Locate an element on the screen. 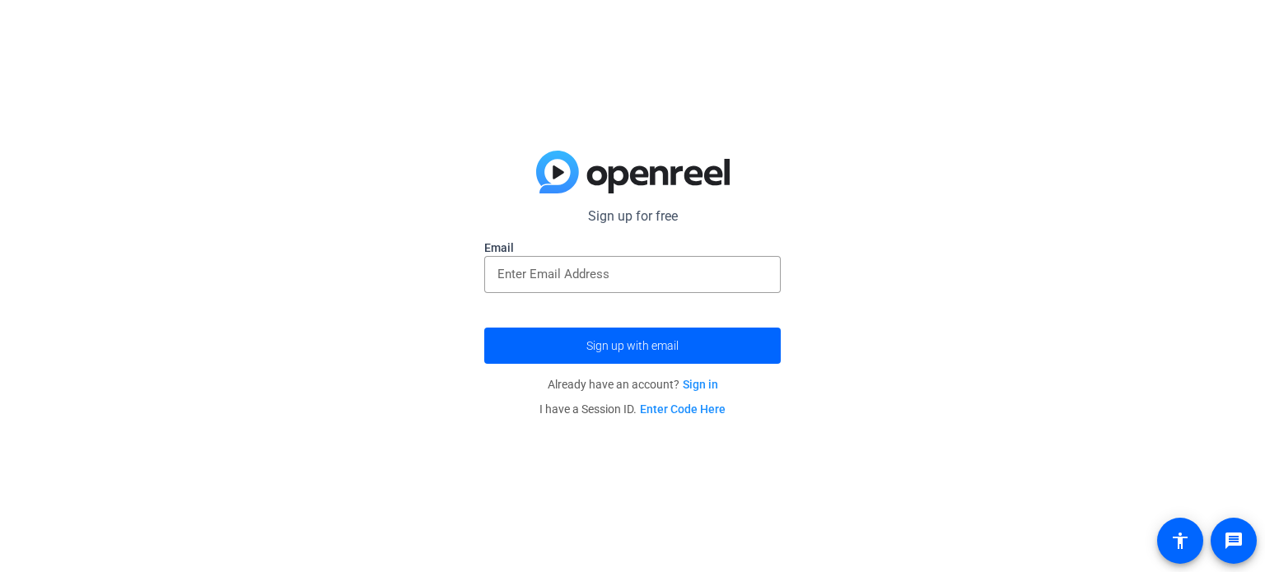  a: Enter Code Here is located at coordinates (682, 409).